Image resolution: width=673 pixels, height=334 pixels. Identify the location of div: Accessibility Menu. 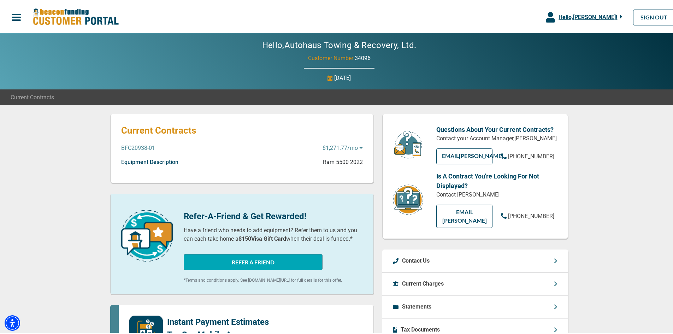
(12, 321).